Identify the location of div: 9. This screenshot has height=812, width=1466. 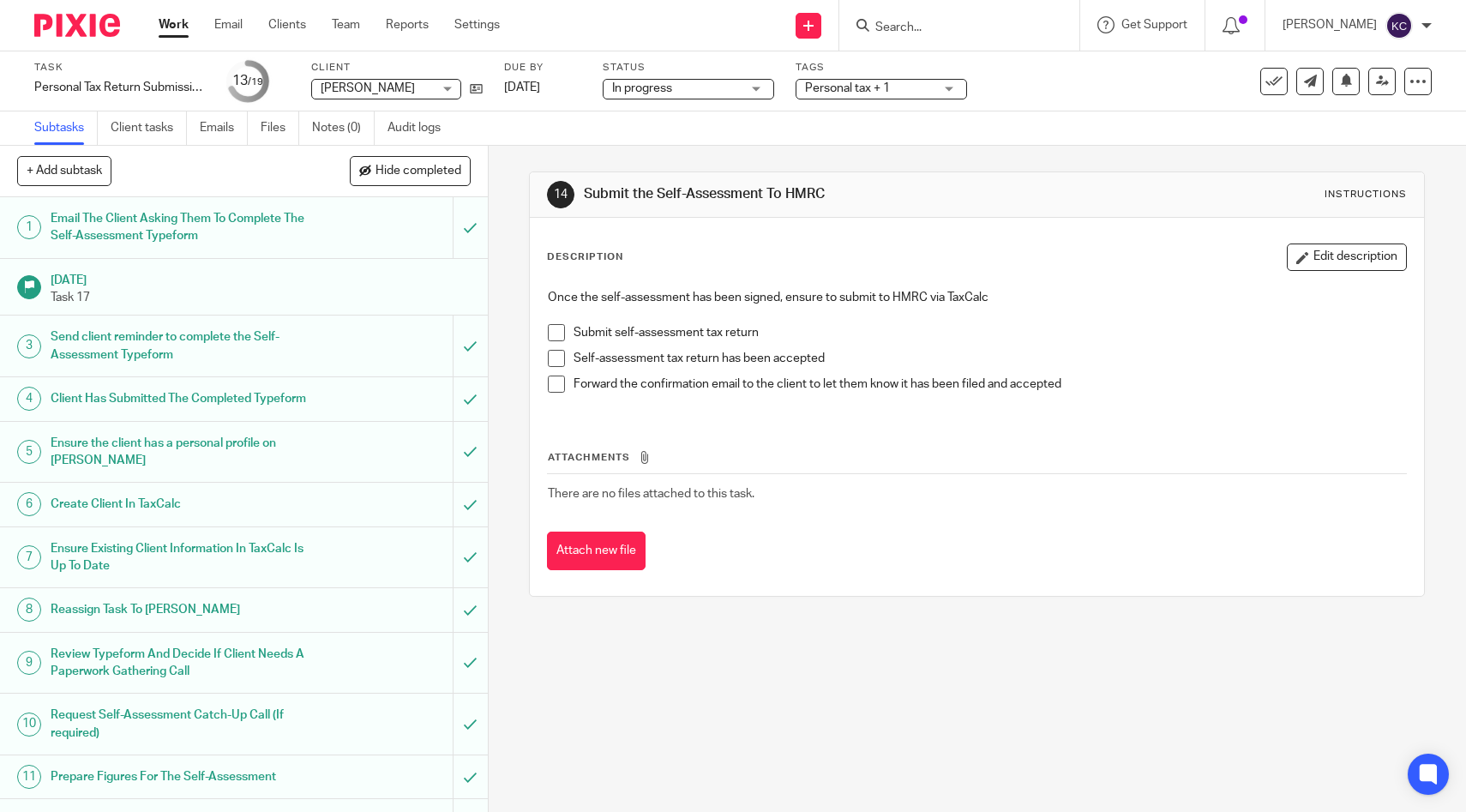
(29, 662).